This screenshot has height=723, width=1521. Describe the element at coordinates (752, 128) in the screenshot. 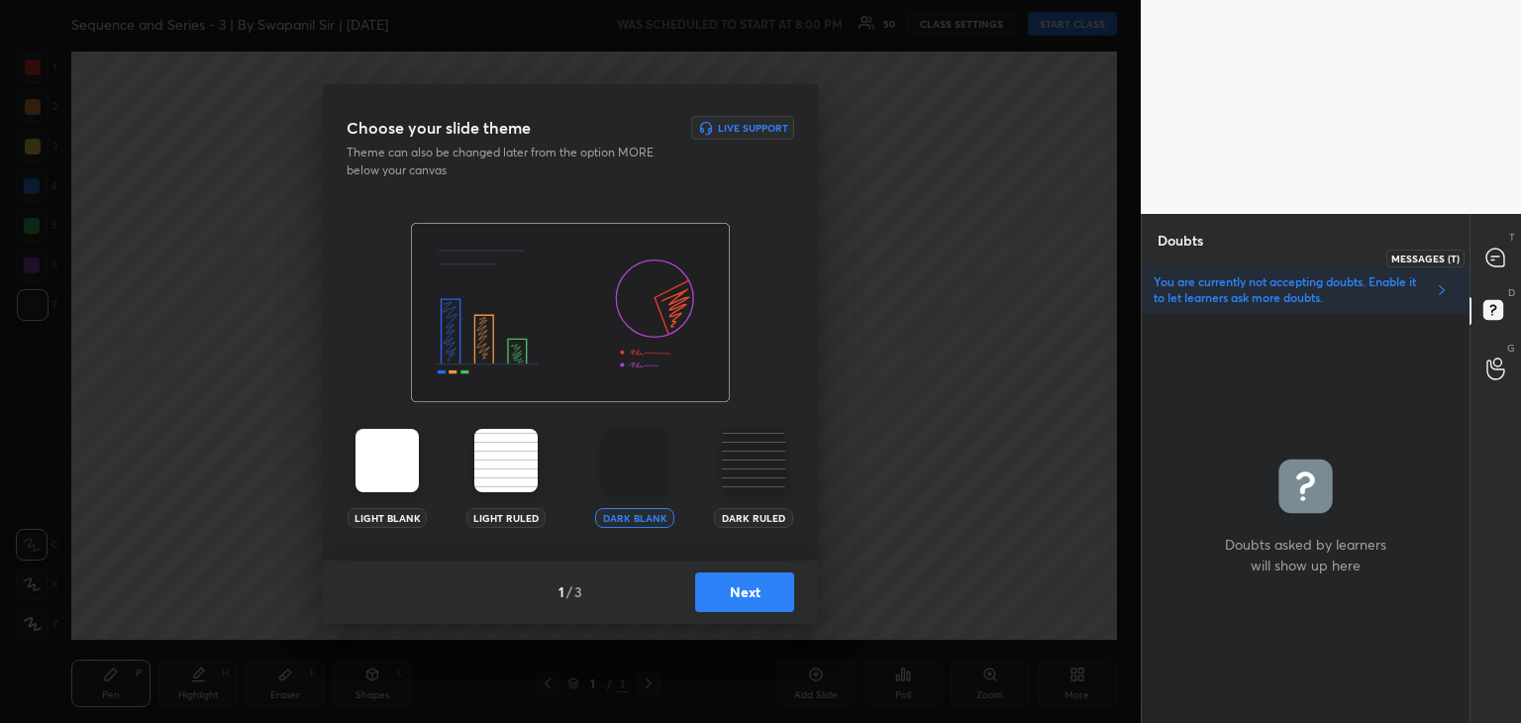

I see `h6: Live Support` at that location.